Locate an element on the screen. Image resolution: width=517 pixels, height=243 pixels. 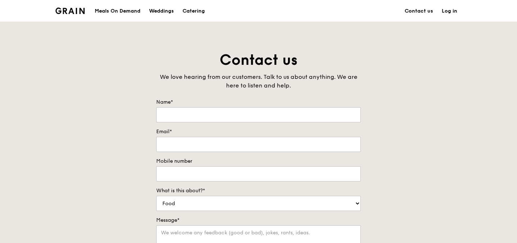
div: Catering is located at coordinates (194, 11).